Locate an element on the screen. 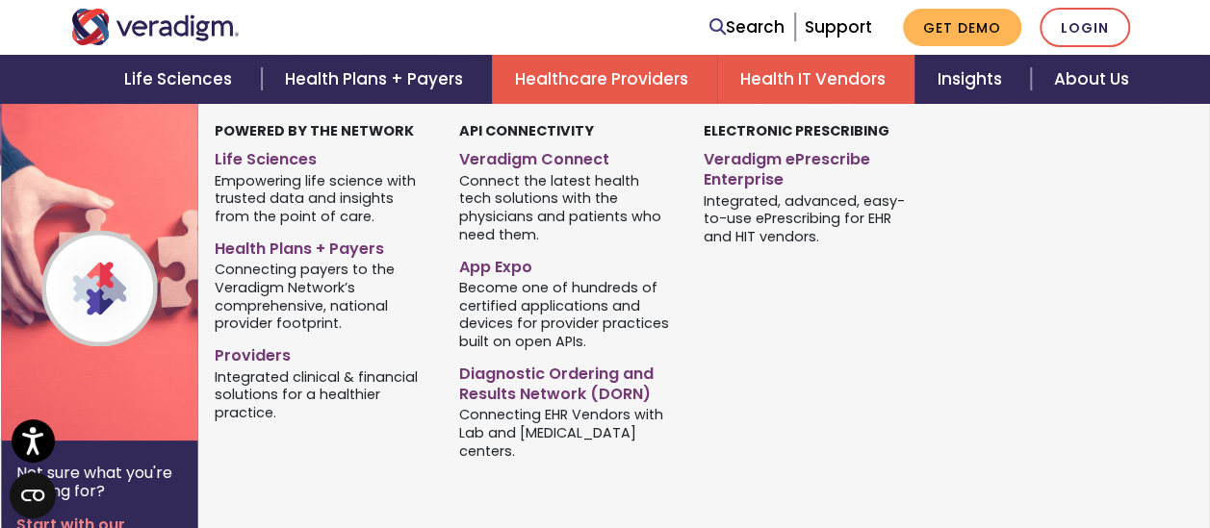 Image resolution: width=1210 pixels, height=528 pixels. a: Veradigm Connect is located at coordinates (567, 156).